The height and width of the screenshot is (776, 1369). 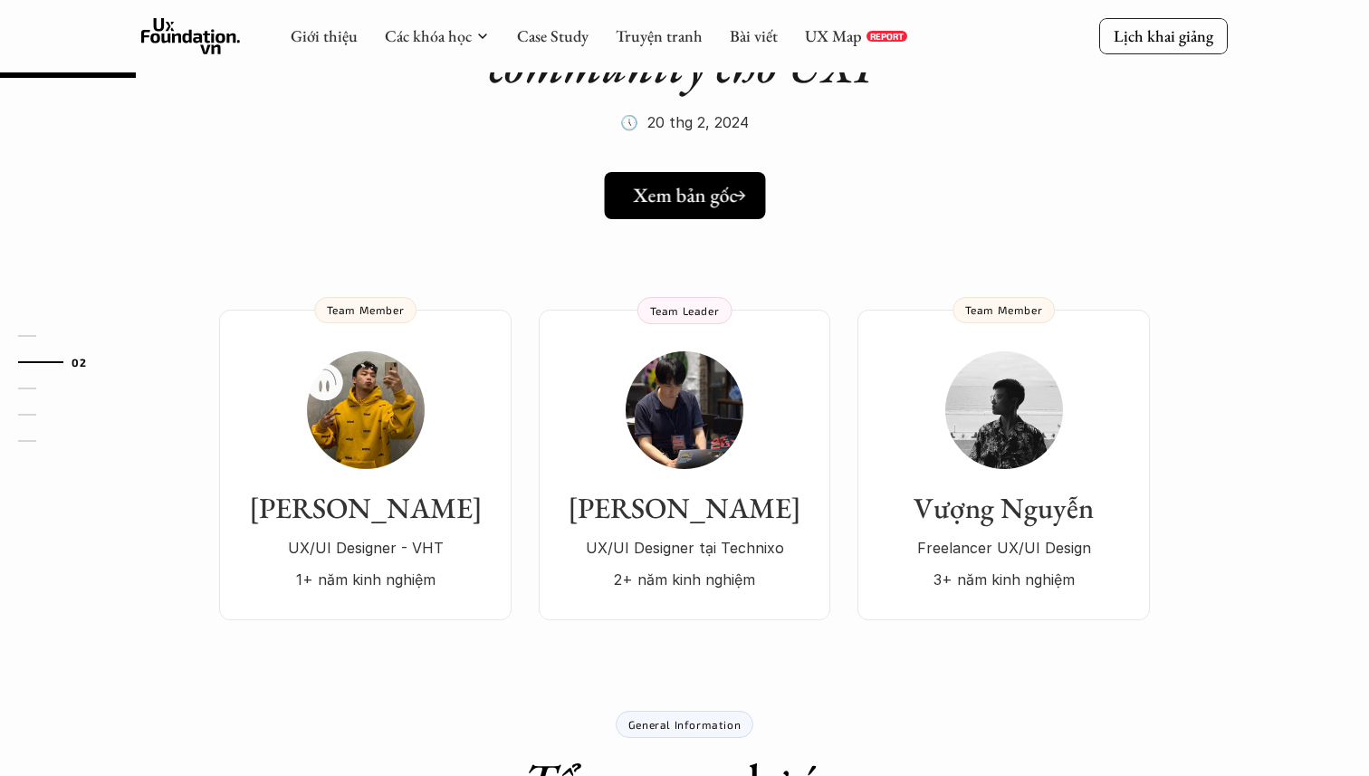 I want to click on p: Team Leader, so click(x=684, y=310).